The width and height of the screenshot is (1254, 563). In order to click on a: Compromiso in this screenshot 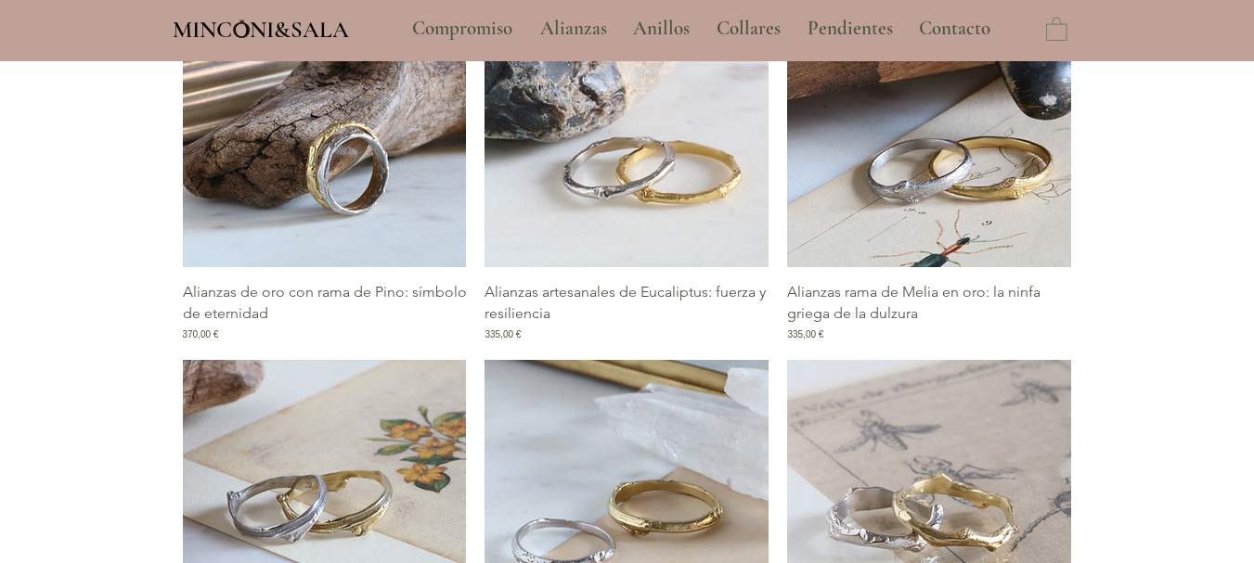, I will do `click(462, 29)`.